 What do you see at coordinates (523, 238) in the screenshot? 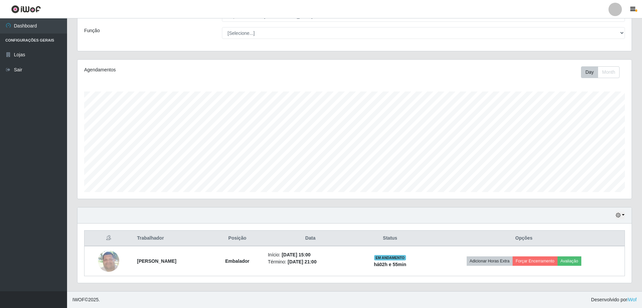
I see `th: Opções` at bounding box center [523, 238].